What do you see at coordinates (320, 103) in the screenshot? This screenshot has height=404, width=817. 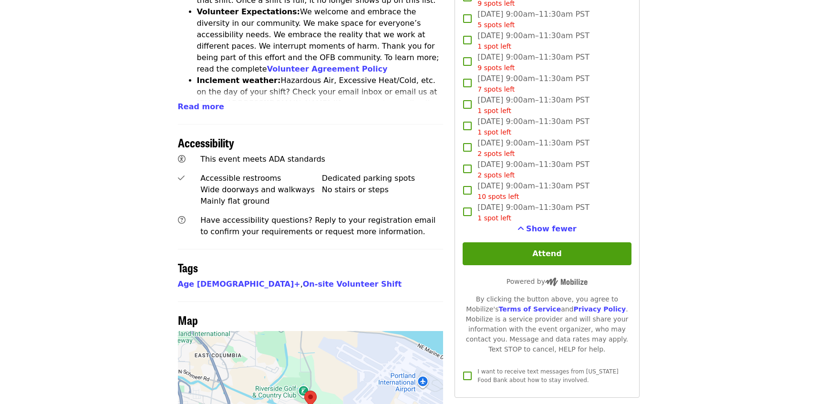 I see `li: Hazardous Air, Excessive Heat/Cold, etc. on the day of your shift? Check your email inbox or emai...` at bounding box center [320, 103].